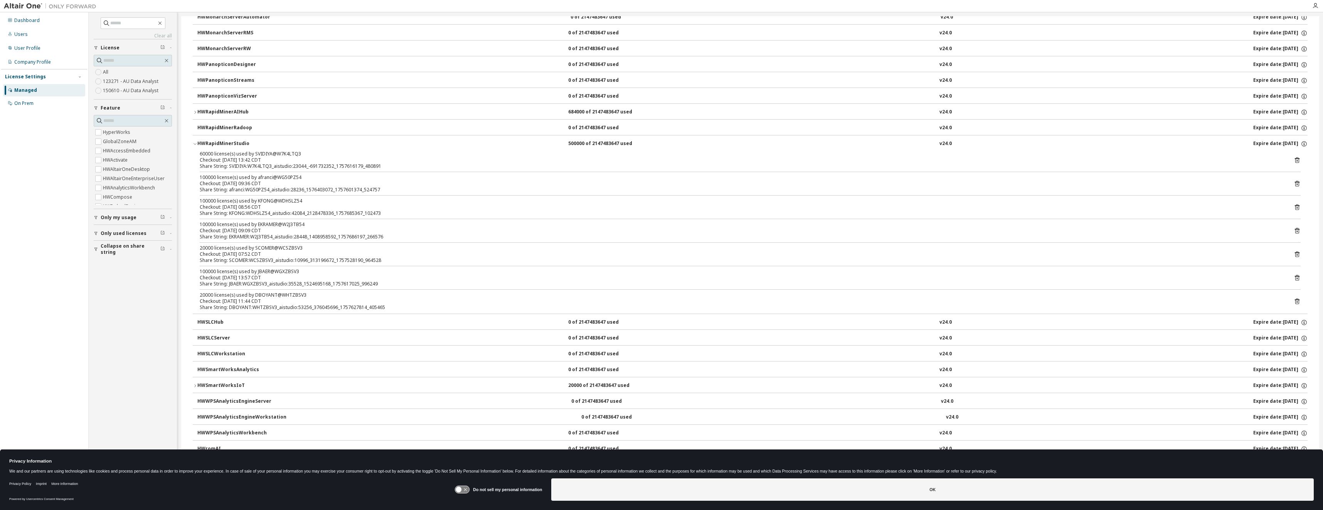  I want to click on div: 684000 of 2147483647 used, so click(603, 112).